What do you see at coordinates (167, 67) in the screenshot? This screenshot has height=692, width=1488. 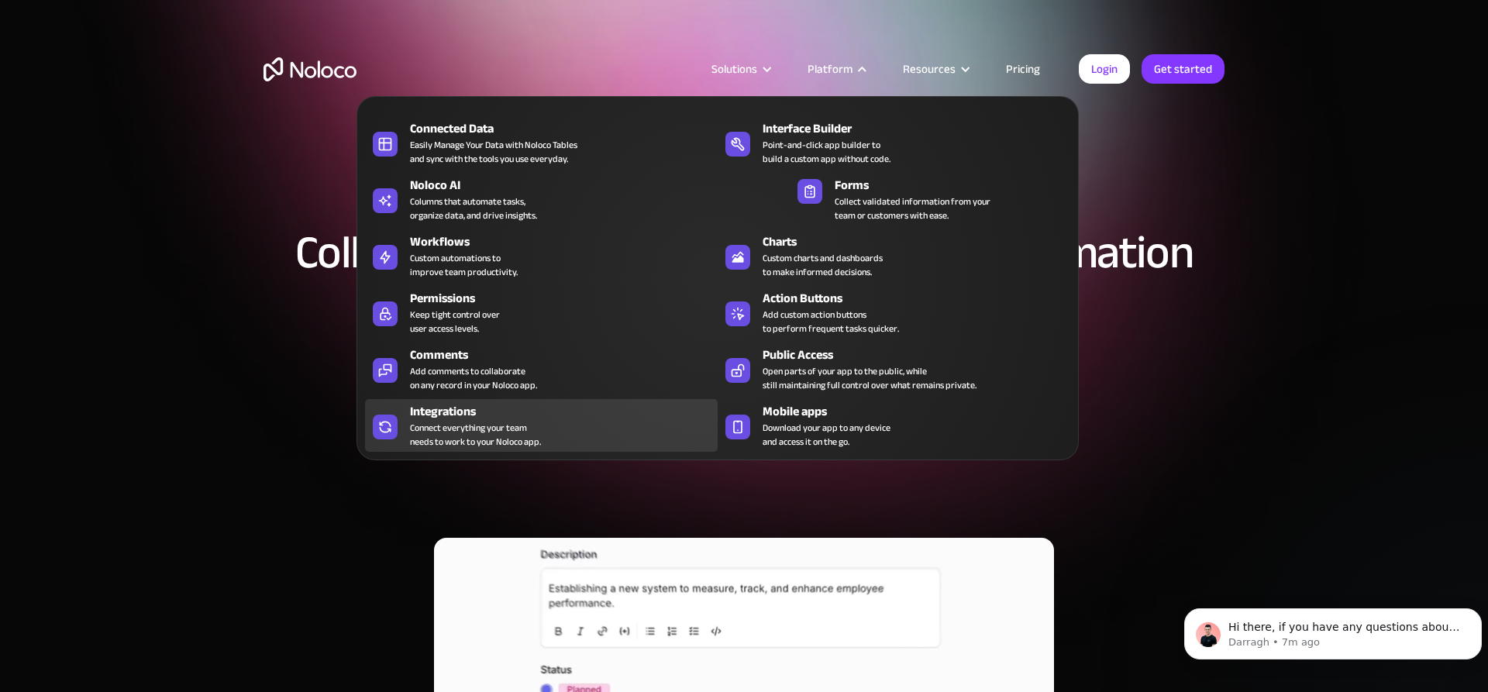 I see `p: Message from Darragh, sent 7m ago` at bounding box center [167, 67].